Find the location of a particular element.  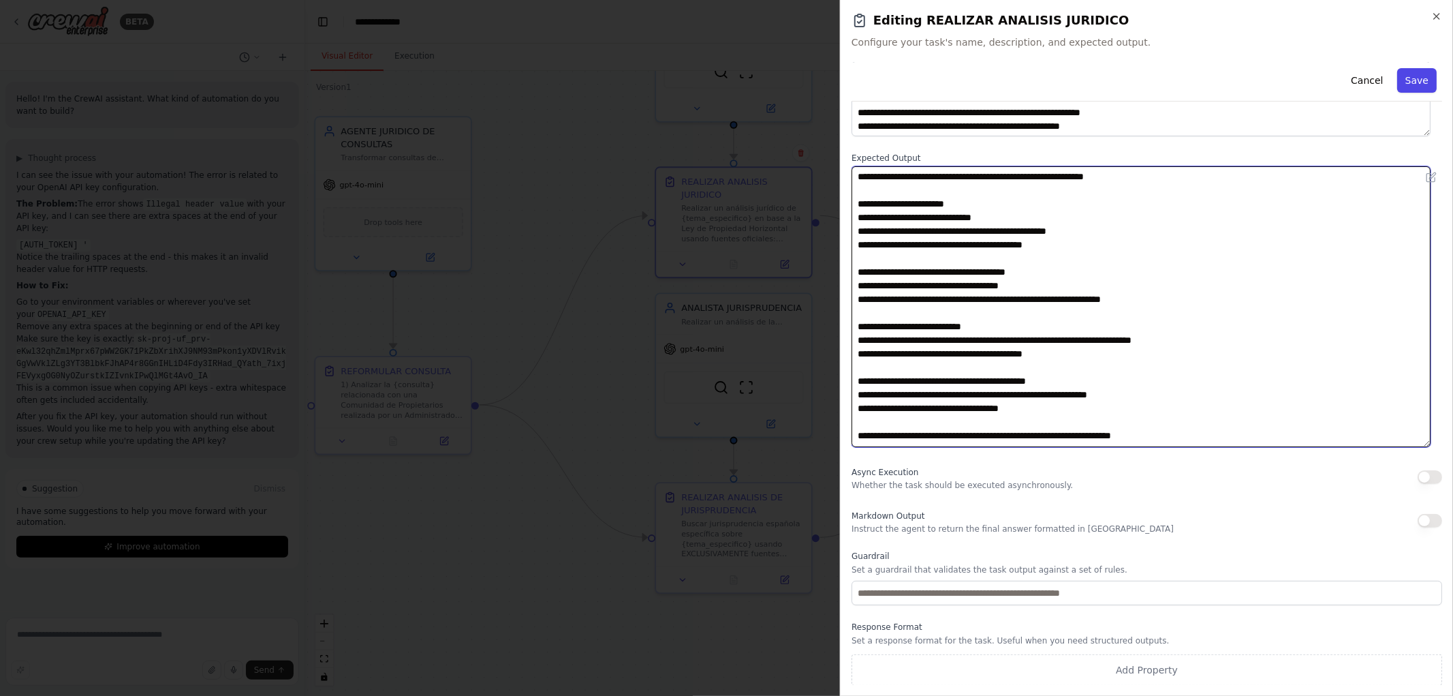

p: Whether the task should be executed asynchronously. is located at coordinates (962, 485).